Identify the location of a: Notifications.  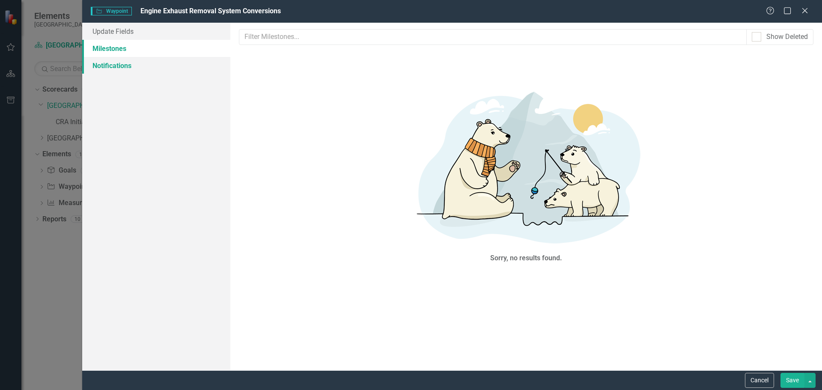
(156, 65).